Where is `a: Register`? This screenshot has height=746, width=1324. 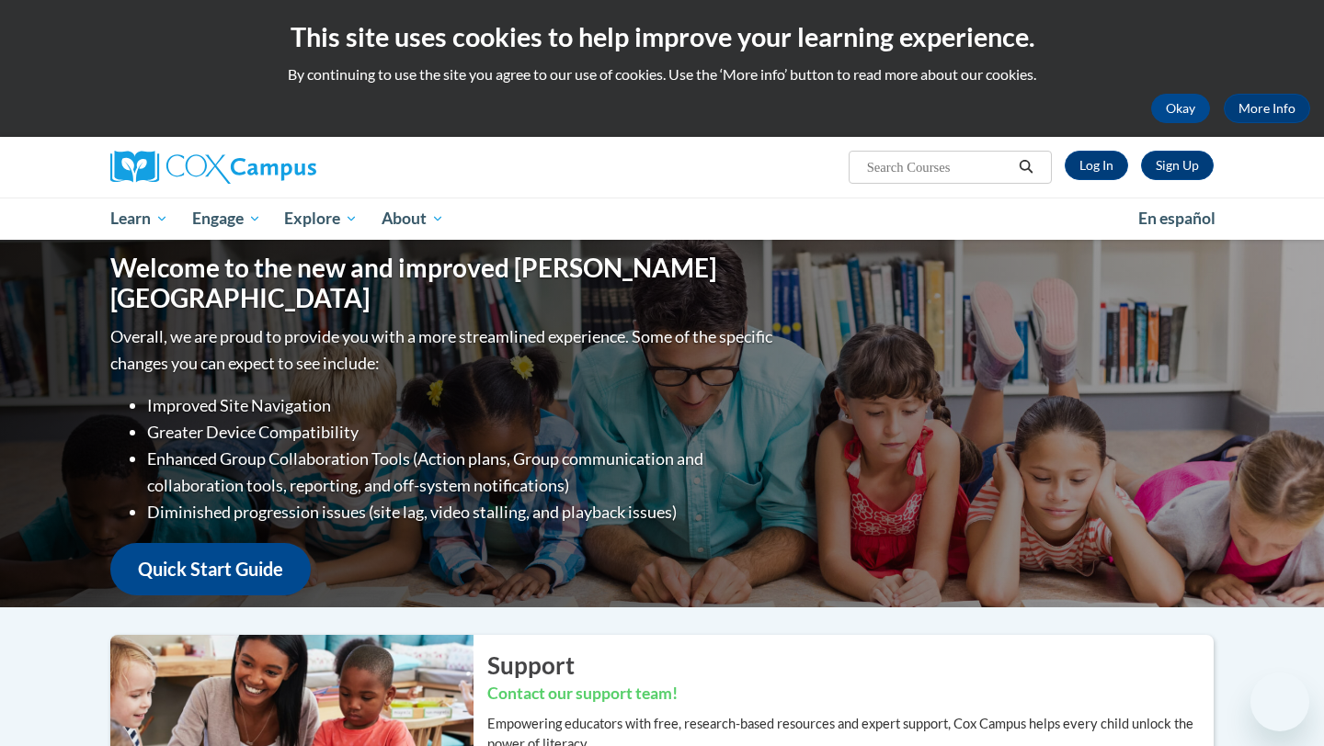 a: Register is located at coordinates (1177, 165).